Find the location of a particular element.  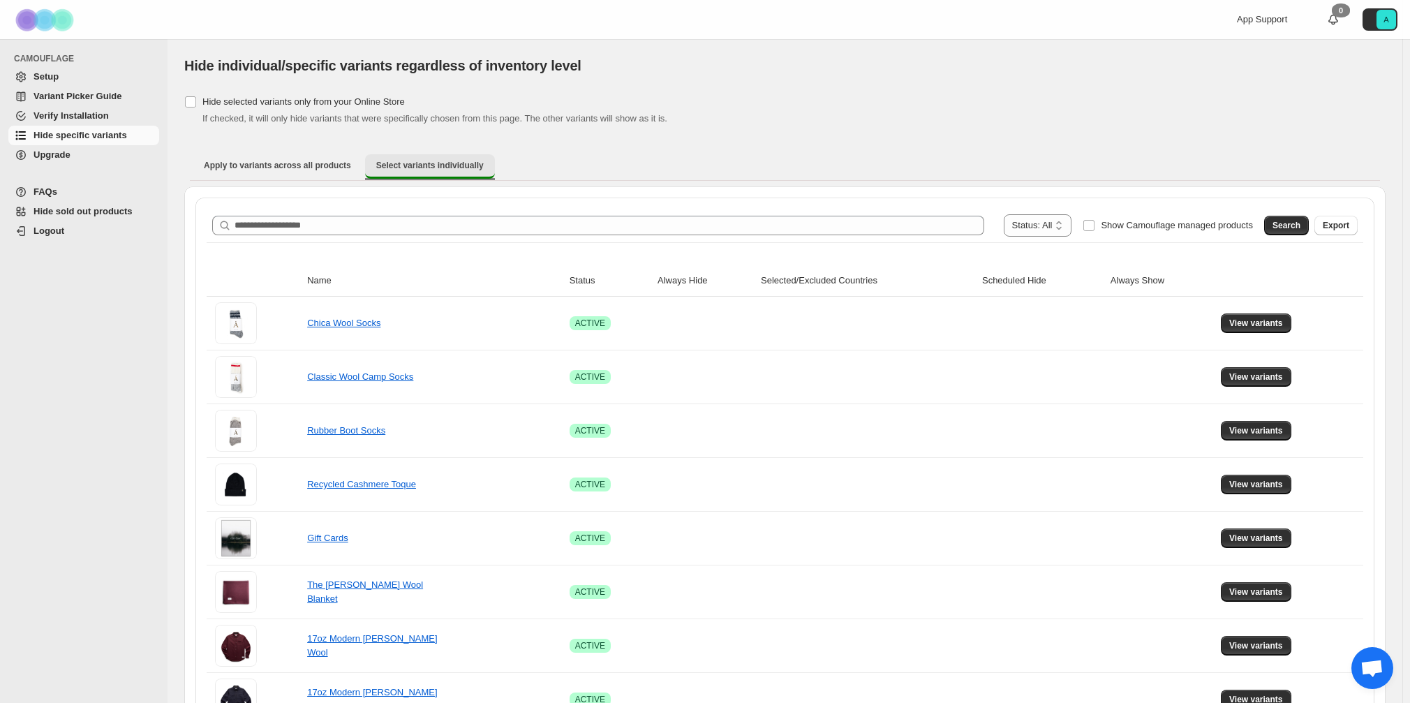

span: Export is located at coordinates (1336, 225).